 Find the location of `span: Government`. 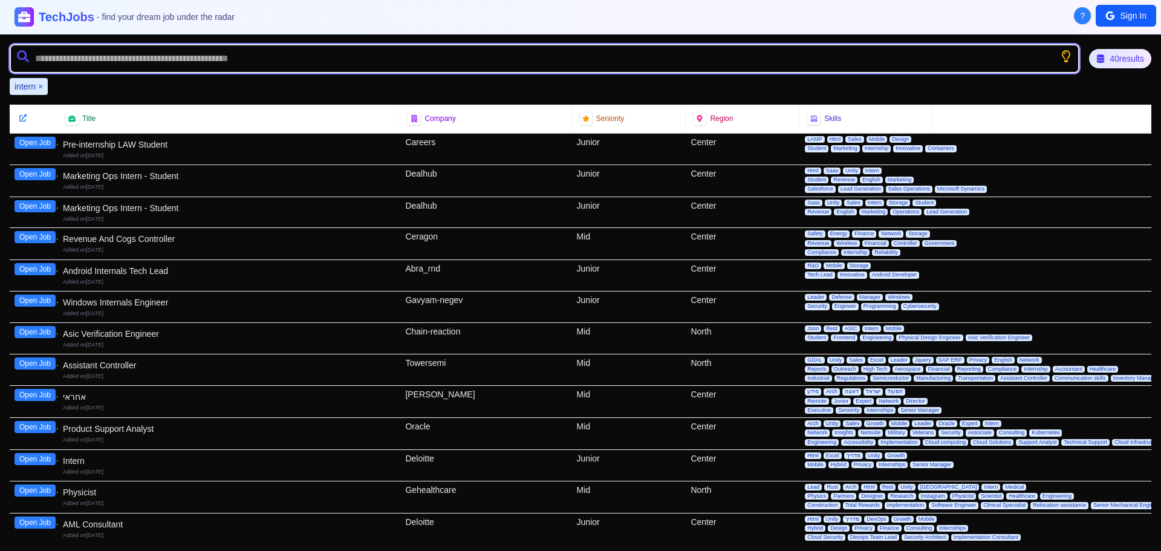

span: Government is located at coordinates (940, 243).